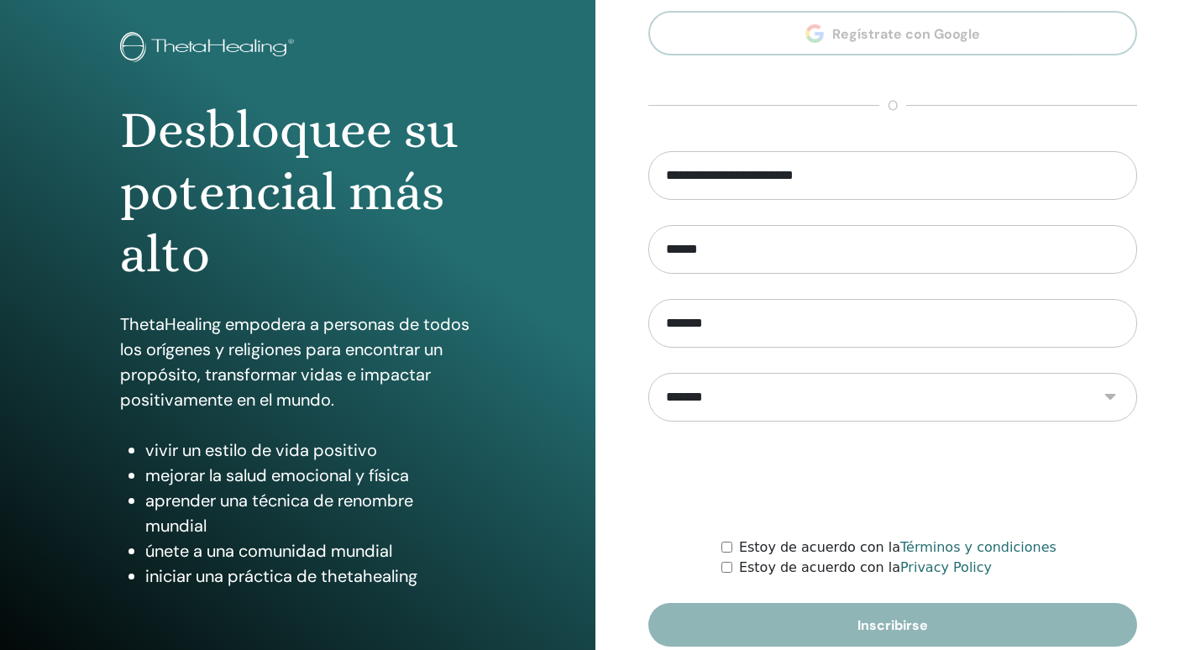  What do you see at coordinates (892, 106) in the screenshot?
I see `span: o` at bounding box center [892, 106].